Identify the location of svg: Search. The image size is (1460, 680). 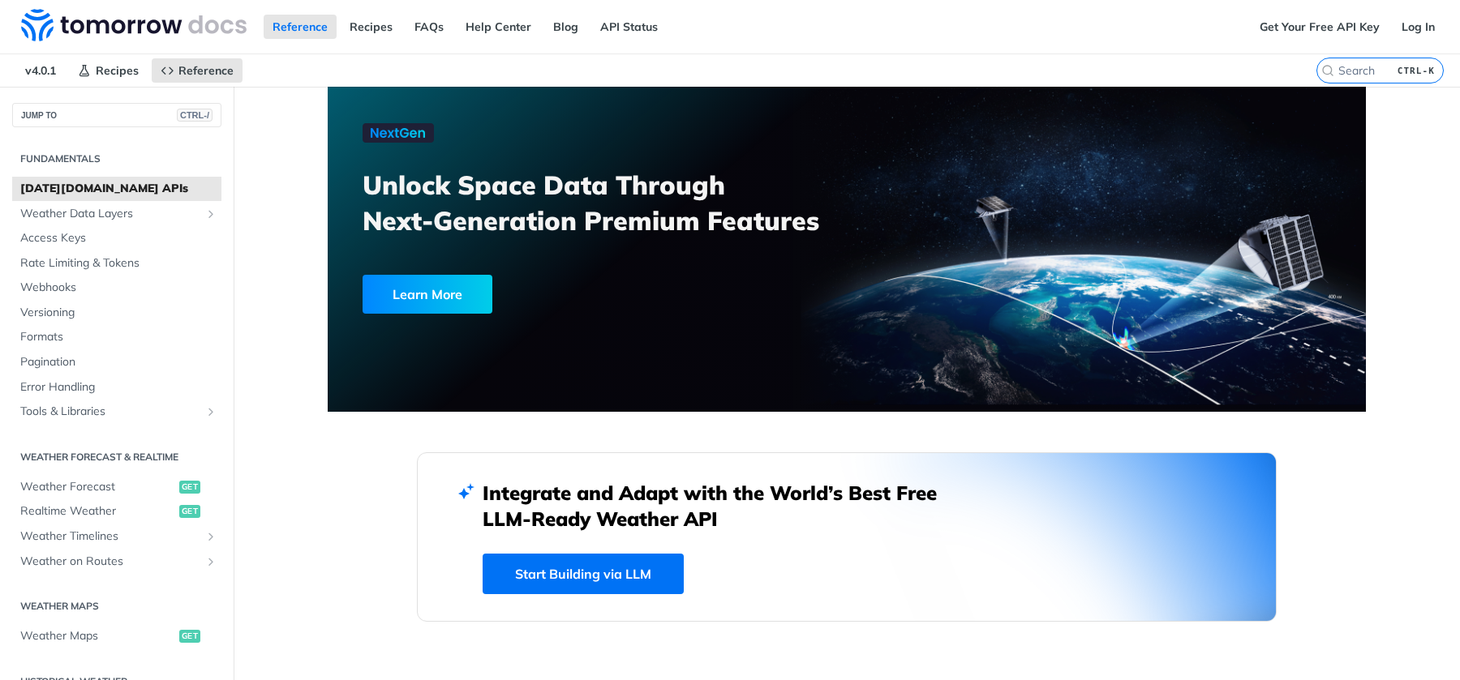
(1328, 71).